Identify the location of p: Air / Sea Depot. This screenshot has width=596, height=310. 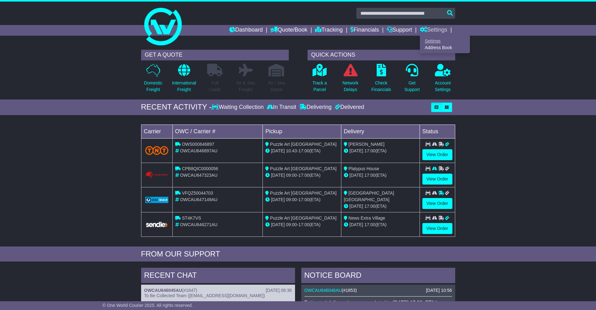
(276, 86).